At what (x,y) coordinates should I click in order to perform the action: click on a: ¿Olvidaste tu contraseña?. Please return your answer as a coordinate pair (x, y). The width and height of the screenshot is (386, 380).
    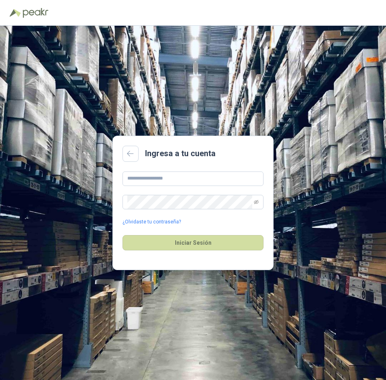
    Looking at the image, I should click on (151, 222).